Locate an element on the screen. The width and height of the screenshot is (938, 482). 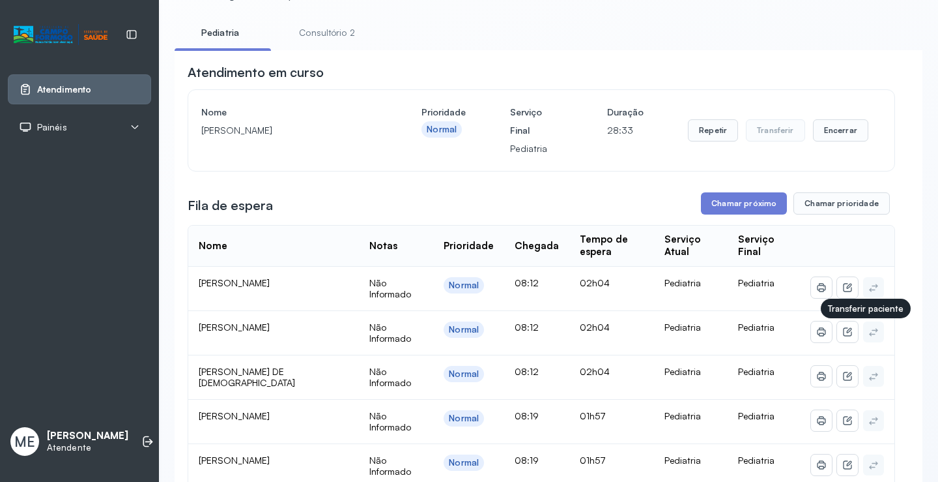
span: Atendimento is located at coordinates (64, 89).